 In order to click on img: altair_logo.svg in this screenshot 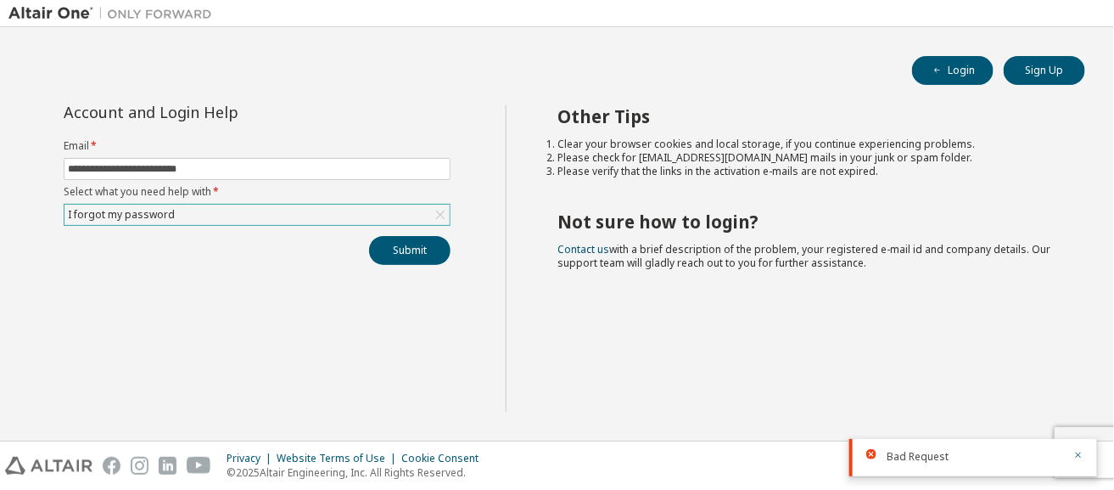, I will do `click(48, 465)`.